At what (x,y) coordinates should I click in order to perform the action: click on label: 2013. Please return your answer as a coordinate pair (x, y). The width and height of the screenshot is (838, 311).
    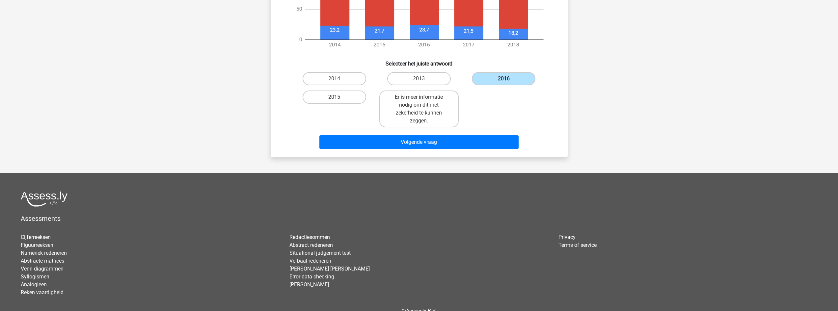
    Looking at the image, I should click on (419, 79).